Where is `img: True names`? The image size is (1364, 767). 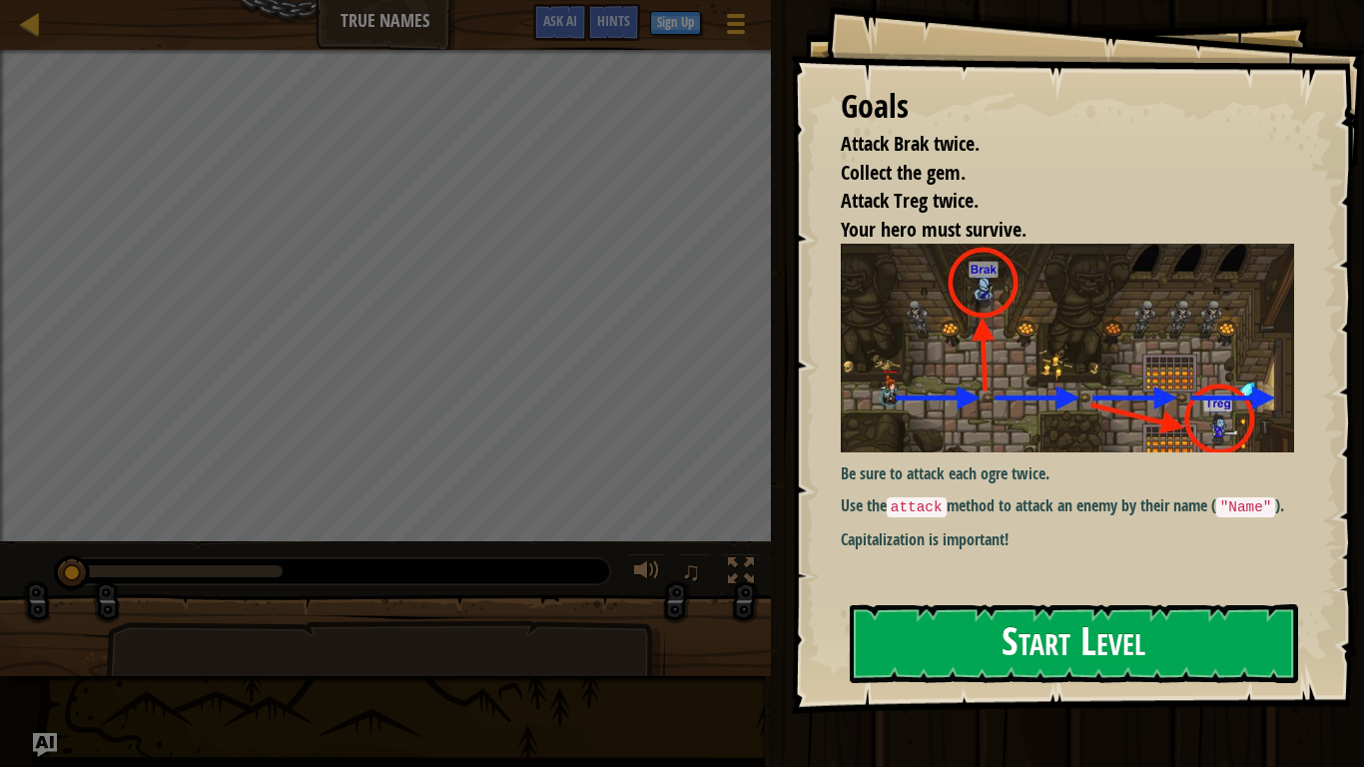 img: True names is located at coordinates (1067, 347).